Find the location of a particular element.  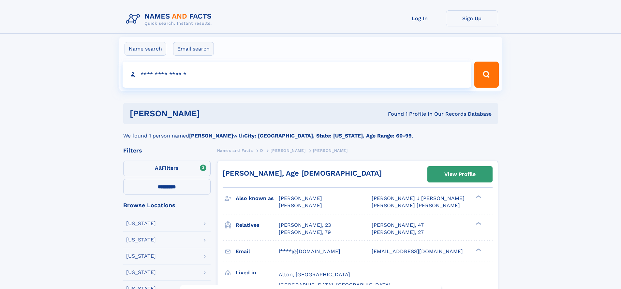

input: search input is located at coordinates (297, 75).